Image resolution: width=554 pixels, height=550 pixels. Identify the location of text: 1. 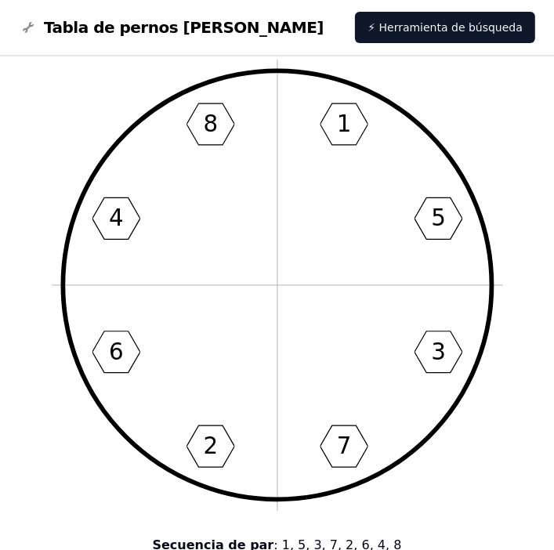
(343, 124).